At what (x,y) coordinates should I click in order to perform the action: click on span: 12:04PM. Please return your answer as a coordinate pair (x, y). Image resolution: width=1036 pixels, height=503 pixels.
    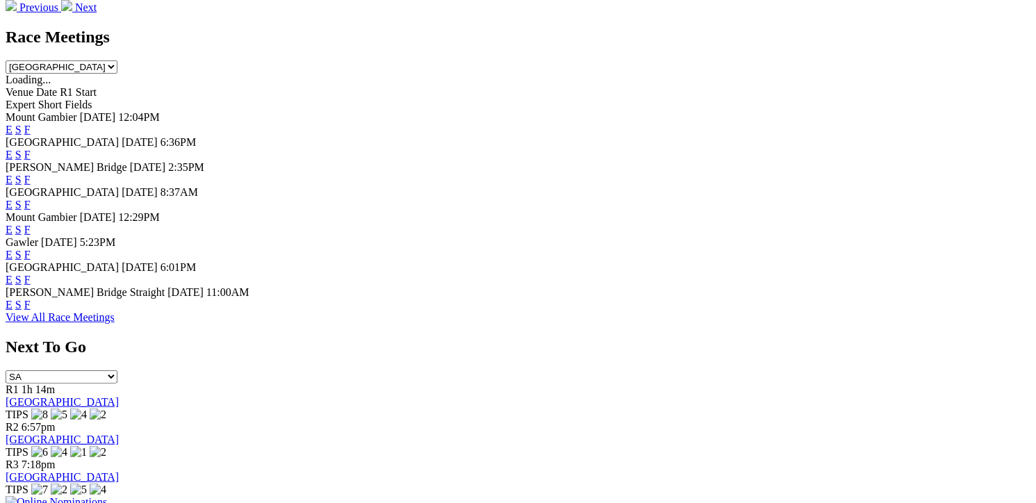
    Looking at the image, I should click on (139, 117).